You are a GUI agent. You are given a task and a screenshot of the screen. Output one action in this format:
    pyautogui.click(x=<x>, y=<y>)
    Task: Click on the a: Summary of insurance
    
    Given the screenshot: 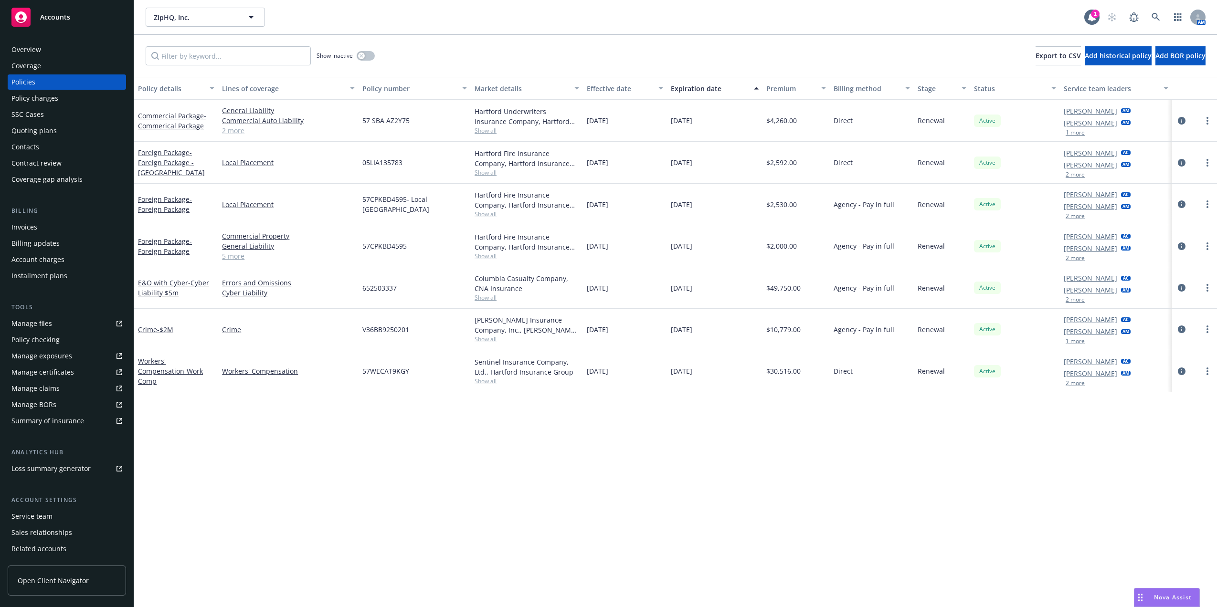 What is the action you would take?
    pyautogui.click(x=67, y=421)
    